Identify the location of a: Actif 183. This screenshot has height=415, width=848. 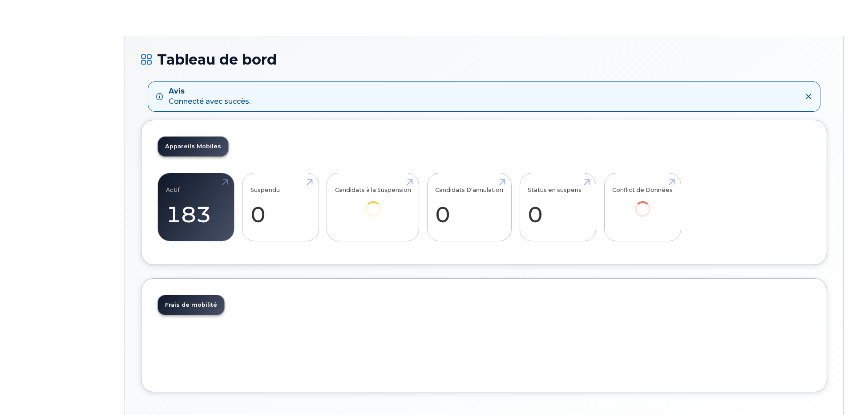
(196, 207).